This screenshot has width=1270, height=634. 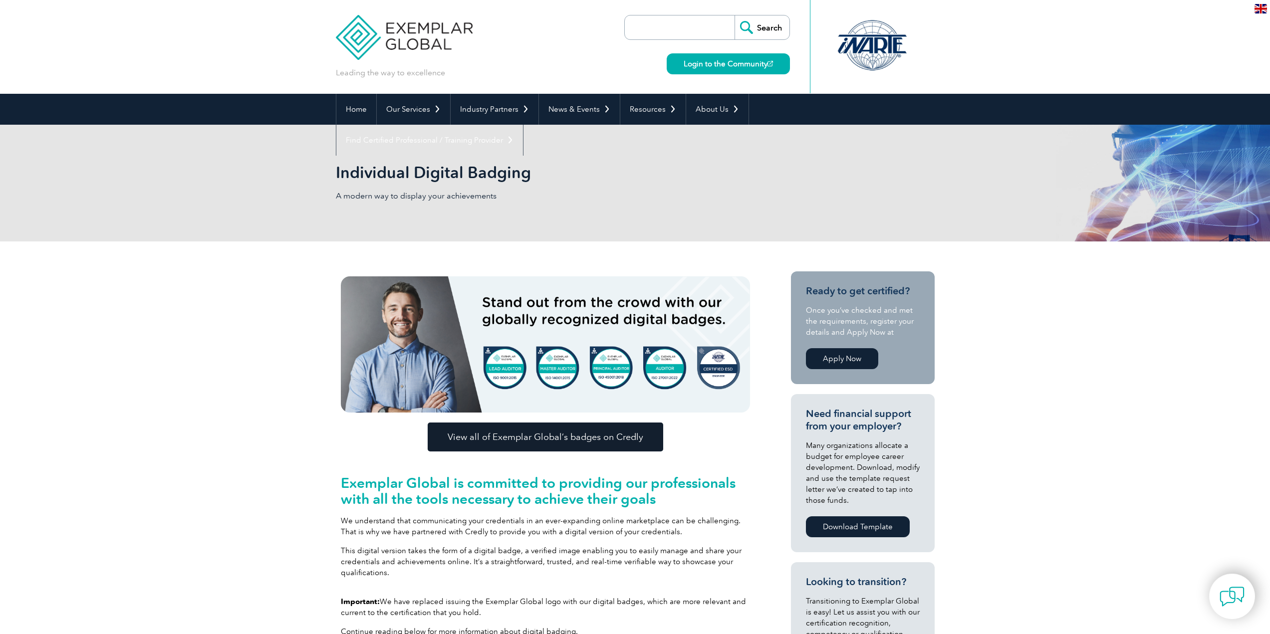 What do you see at coordinates (390, 73) in the screenshot?
I see `p: Leading the way to excellence` at bounding box center [390, 73].